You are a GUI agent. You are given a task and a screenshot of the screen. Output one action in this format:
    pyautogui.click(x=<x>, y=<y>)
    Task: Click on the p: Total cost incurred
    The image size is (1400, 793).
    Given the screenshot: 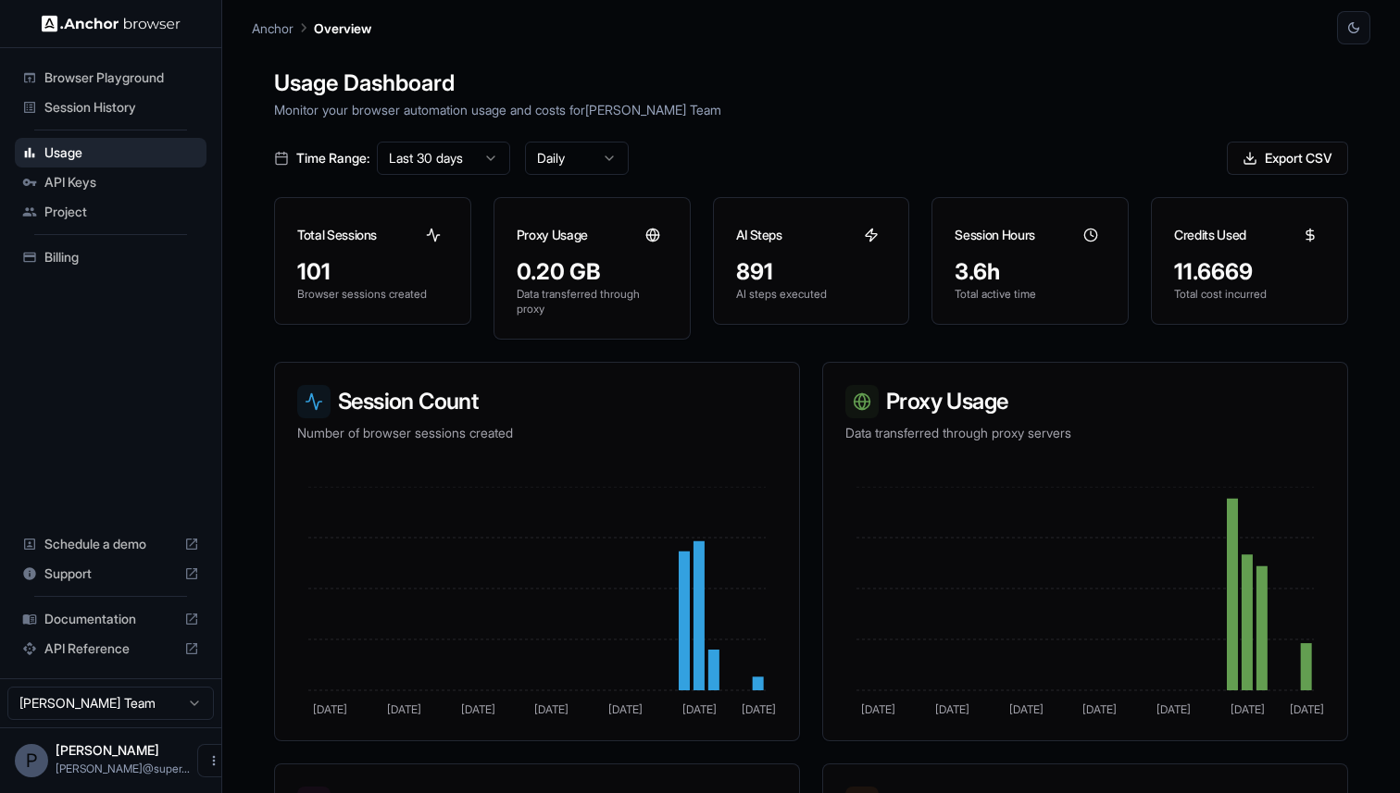 What is the action you would take?
    pyautogui.click(x=1249, y=294)
    